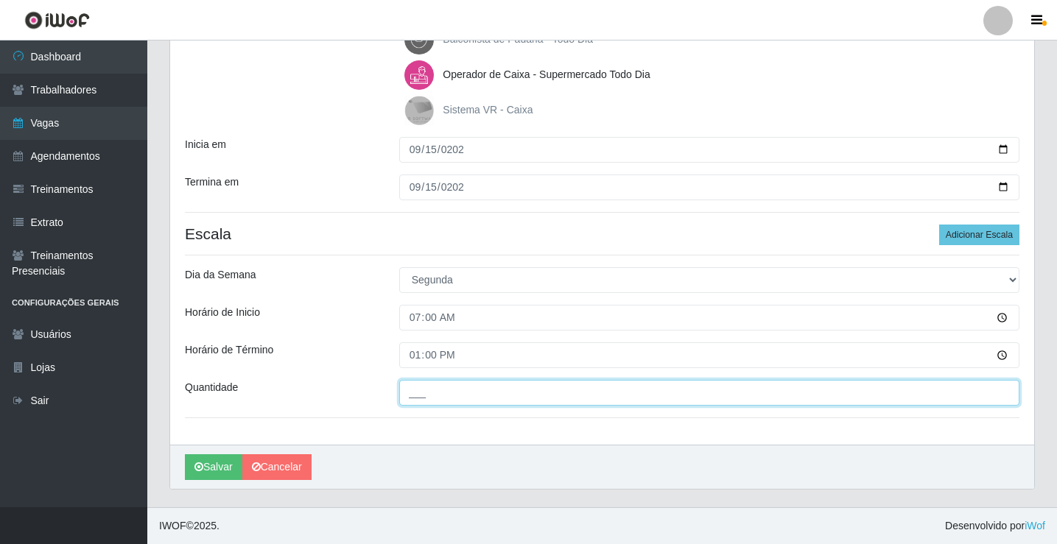 This screenshot has width=1057, height=544. Describe the element at coordinates (518, 39) in the screenshot. I see `span: Balconista de Padaria - Todo Dia` at that location.